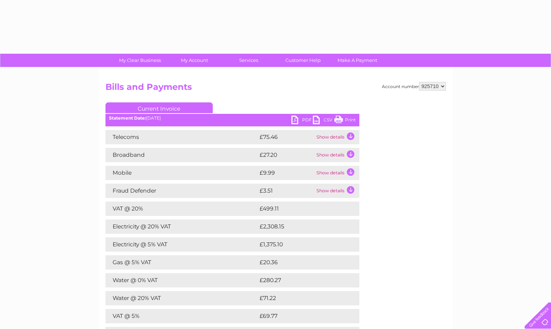 The image size is (551, 329). Describe the element at coordinates (286, 191) in the screenshot. I see `td: £3.51` at that location.